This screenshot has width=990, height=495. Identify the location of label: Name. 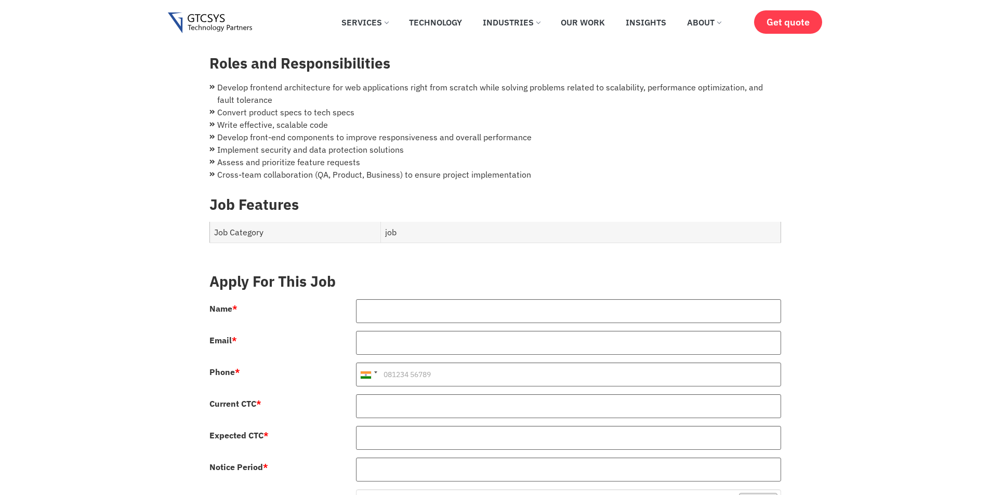
(223, 309).